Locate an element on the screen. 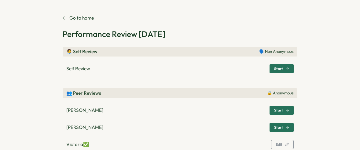 Image resolution: width=360 pixels, height=150 pixels. p: Self Review is located at coordinates (78, 69).